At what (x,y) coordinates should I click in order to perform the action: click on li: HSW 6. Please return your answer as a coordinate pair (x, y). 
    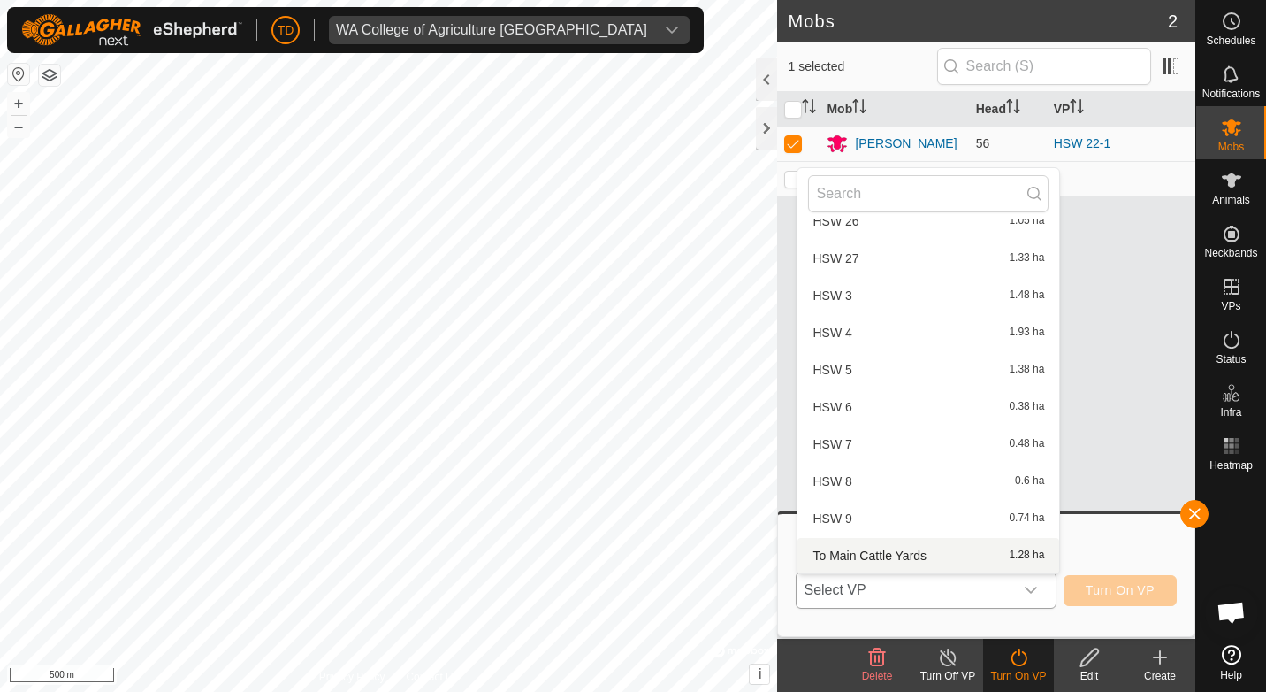
    Looking at the image, I should click on (929, 407).